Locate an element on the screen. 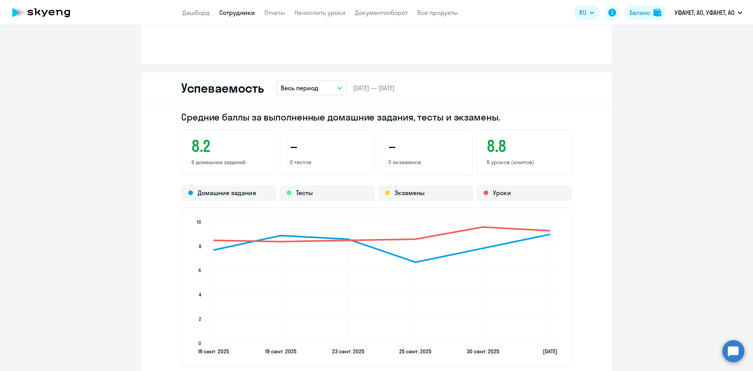  div: Экзамены is located at coordinates (425, 193).